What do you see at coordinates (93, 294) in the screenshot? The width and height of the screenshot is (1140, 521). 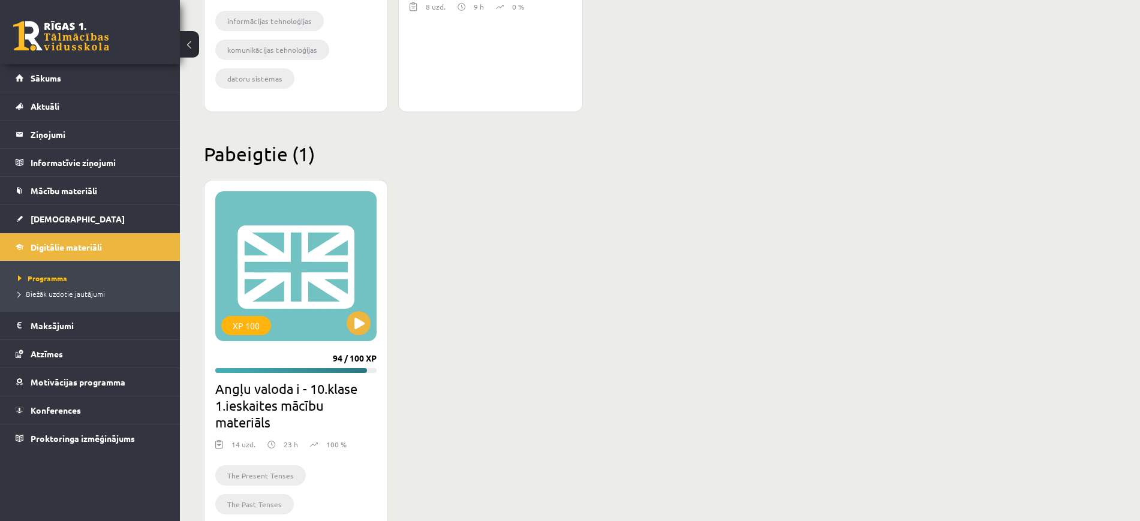 I see `a: Biežāk uzdotie jautājumi` at bounding box center [93, 294].